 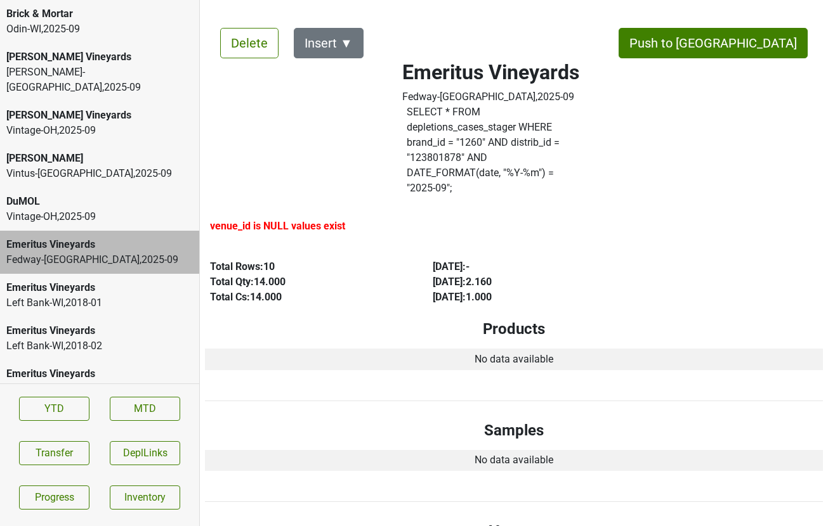 I want to click on button: Insert ▼, so click(x=329, y=43).